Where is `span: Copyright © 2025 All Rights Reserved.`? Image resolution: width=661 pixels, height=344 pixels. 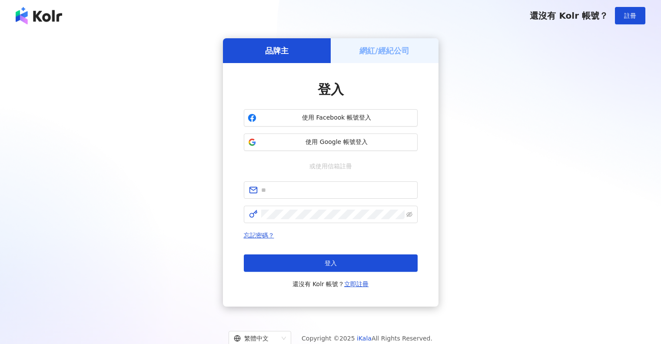 span: Copyright © 2025 All Rights Reserved. is located at coordinates (367, 338).